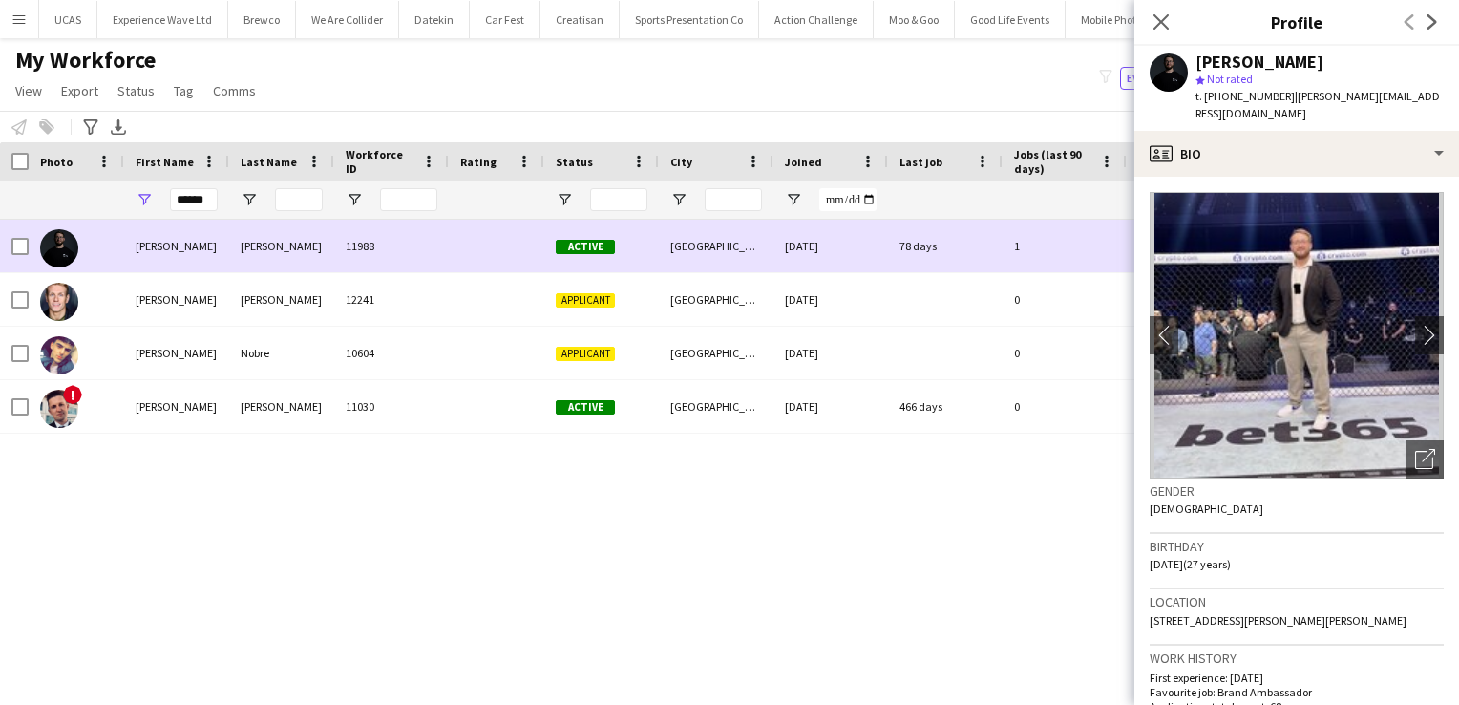 Image resolution: width=1459 pixels, height=705 pixels. Describe the element at coordinates (803, 161) in the screenshot. I see `span: Joined` at that location.